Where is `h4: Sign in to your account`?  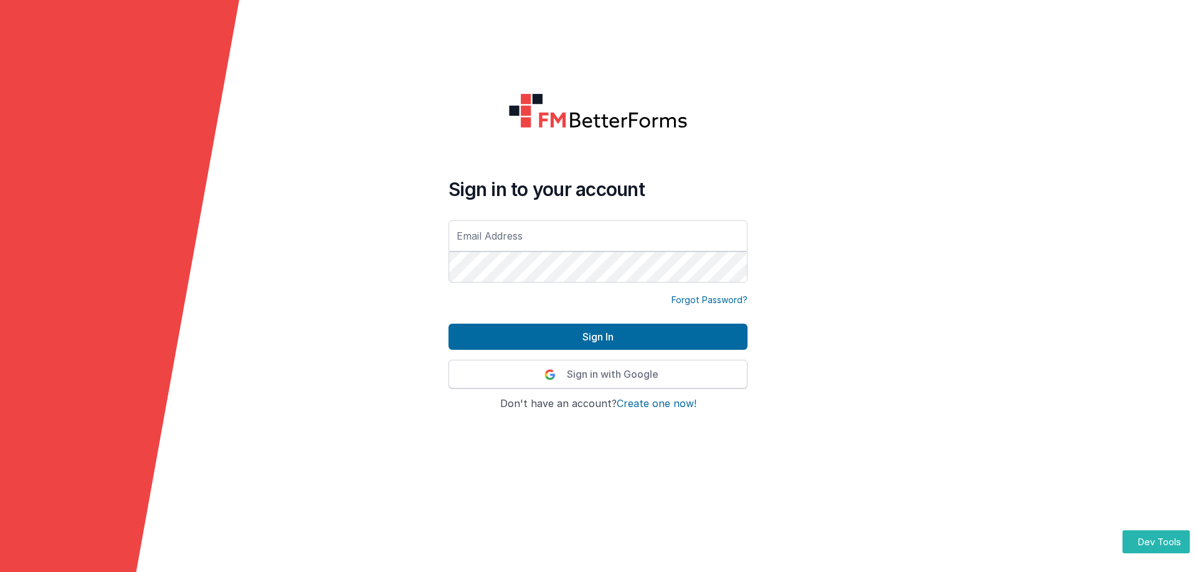 h4: Sign in to your account is located at coordinates (598, 189).